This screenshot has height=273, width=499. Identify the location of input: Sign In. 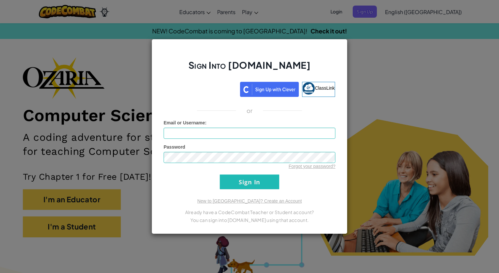
(250, 181).